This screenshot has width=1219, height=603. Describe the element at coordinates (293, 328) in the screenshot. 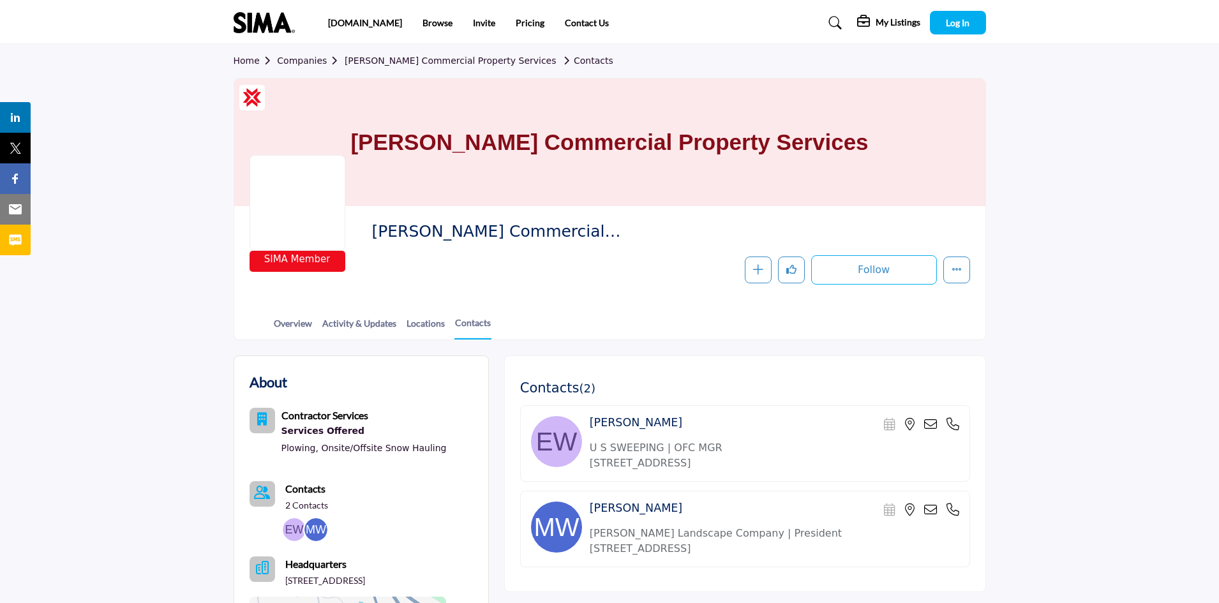

I see `a: Overview` at that location.